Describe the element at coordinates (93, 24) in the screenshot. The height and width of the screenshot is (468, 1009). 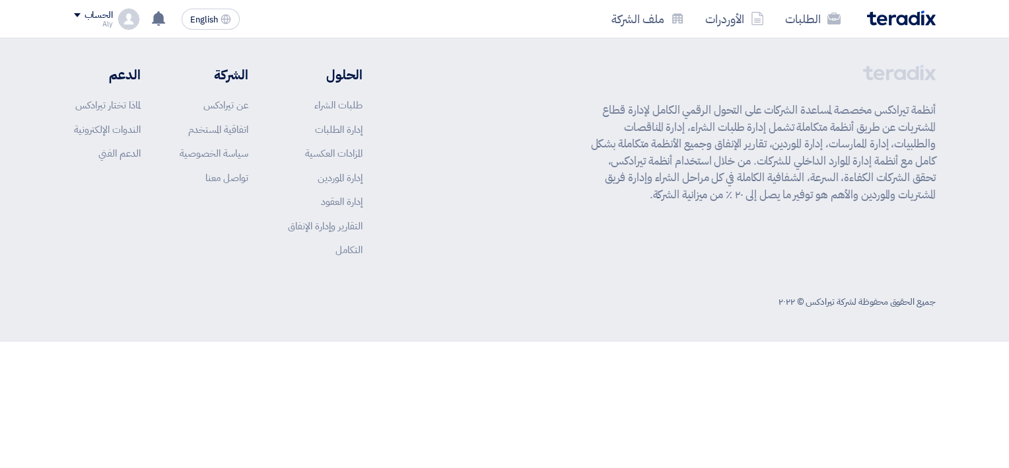
I see `div: Aly` at that location.